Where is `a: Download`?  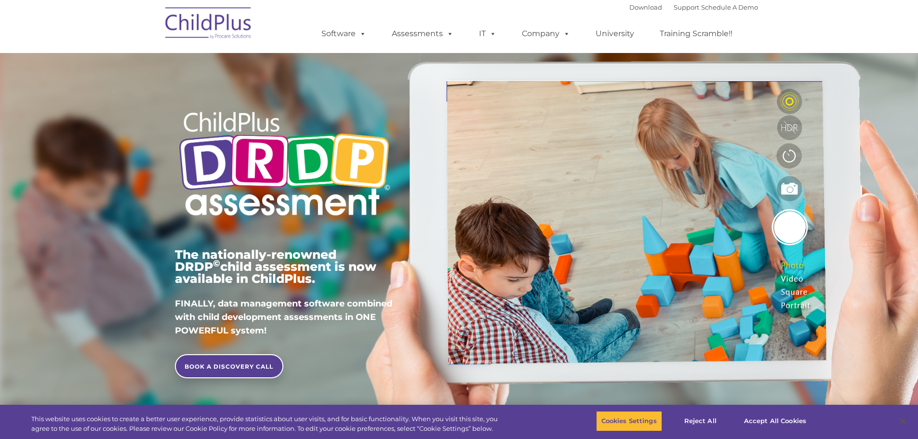
a: Download is located at coordinates (646, 7).